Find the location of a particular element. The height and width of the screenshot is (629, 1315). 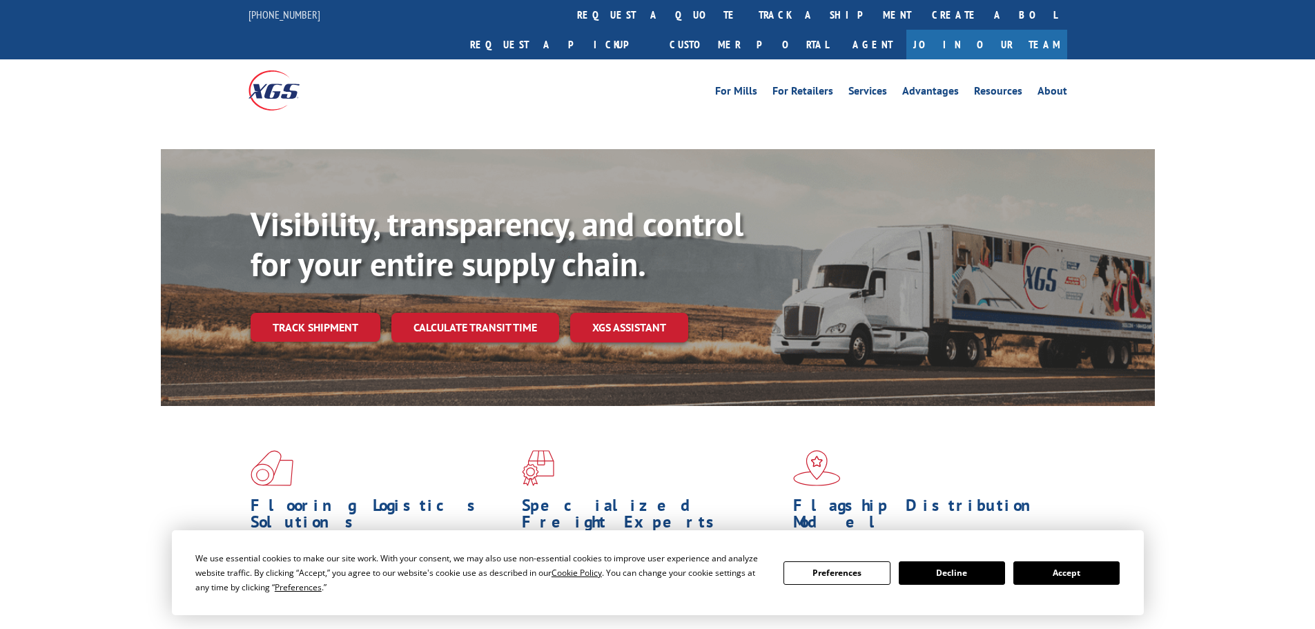

a: Calculate transit time is located at coordinates (475, 327).